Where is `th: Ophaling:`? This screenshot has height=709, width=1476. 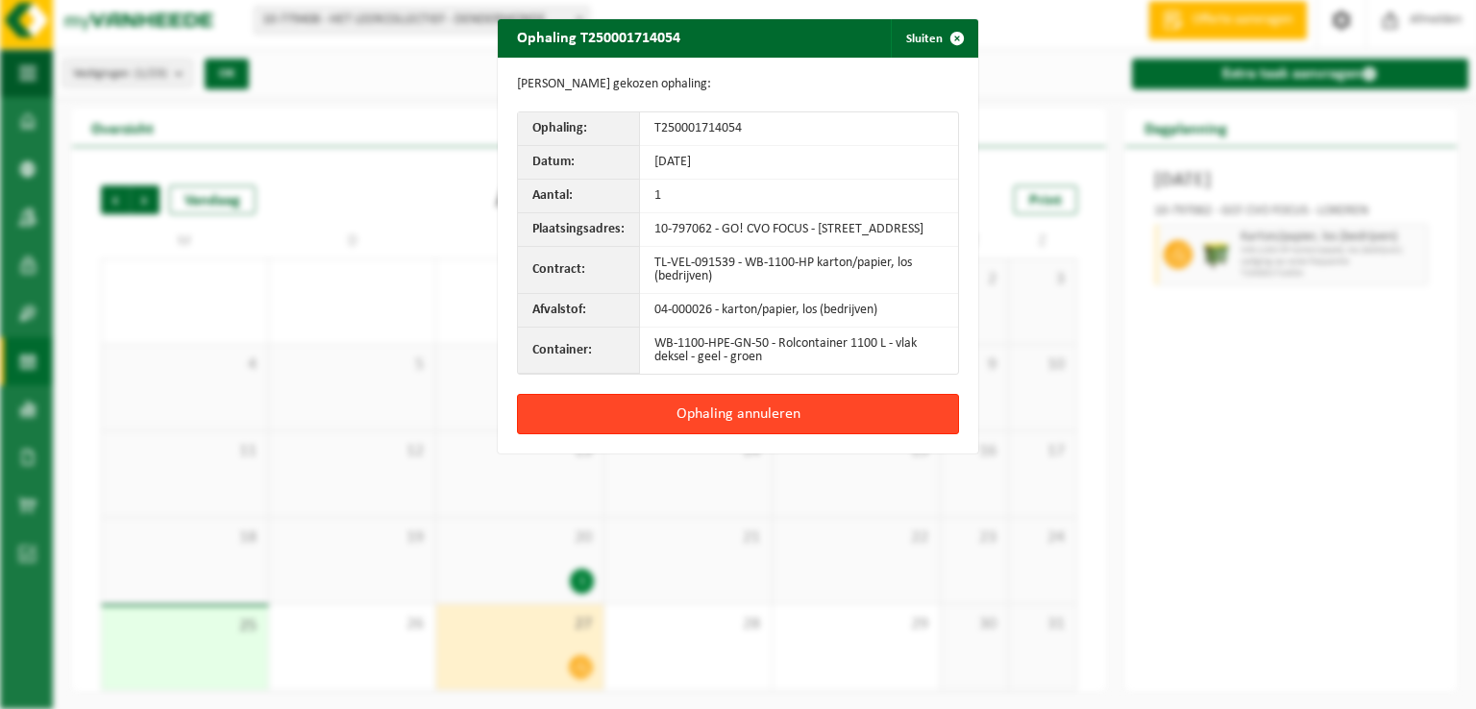 th: Ophaling: is located at coordinates (579, 129).